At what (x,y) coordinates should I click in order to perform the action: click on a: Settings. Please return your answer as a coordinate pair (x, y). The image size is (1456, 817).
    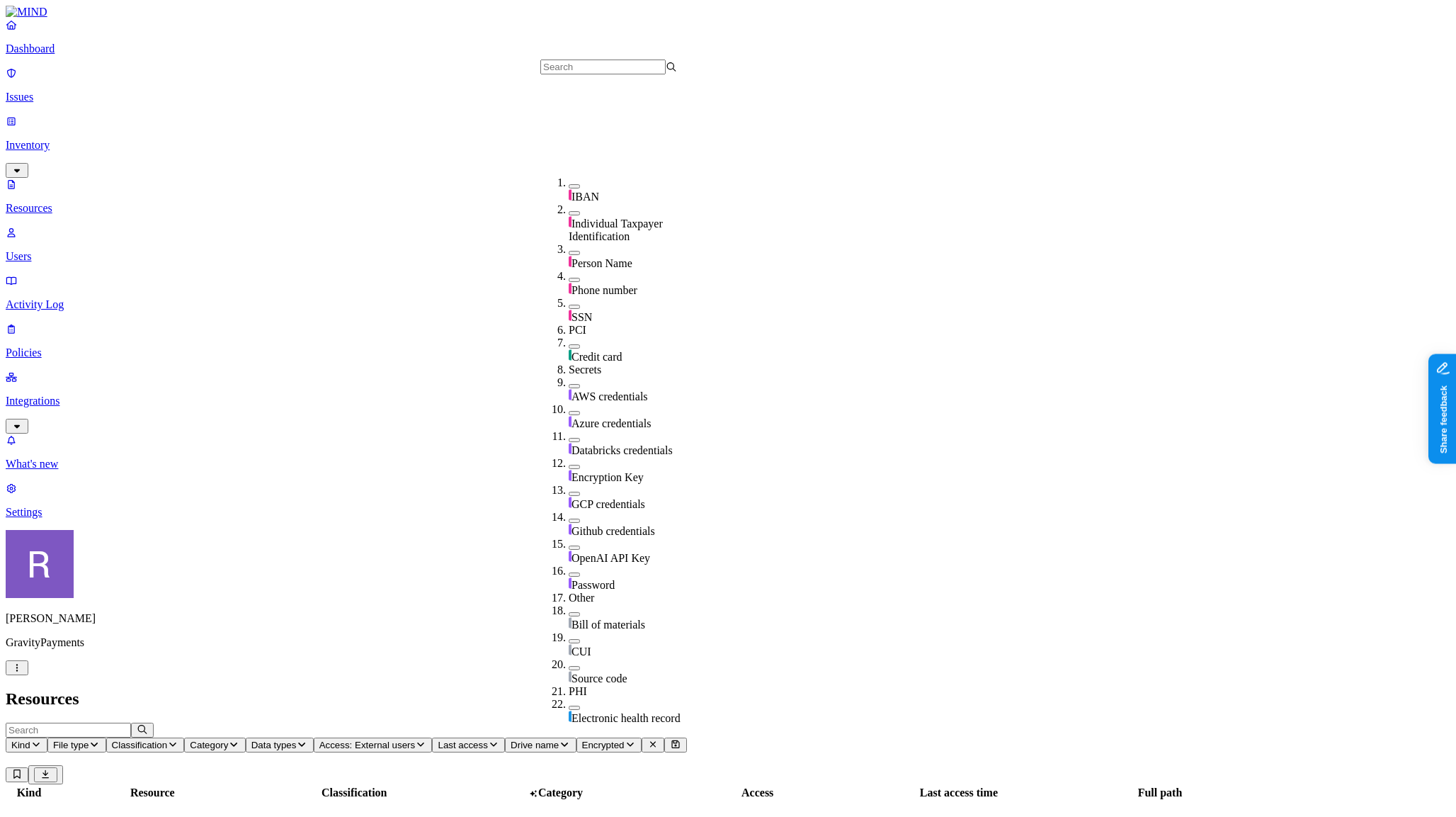
    Looking at the image, I should click on (728, 500).